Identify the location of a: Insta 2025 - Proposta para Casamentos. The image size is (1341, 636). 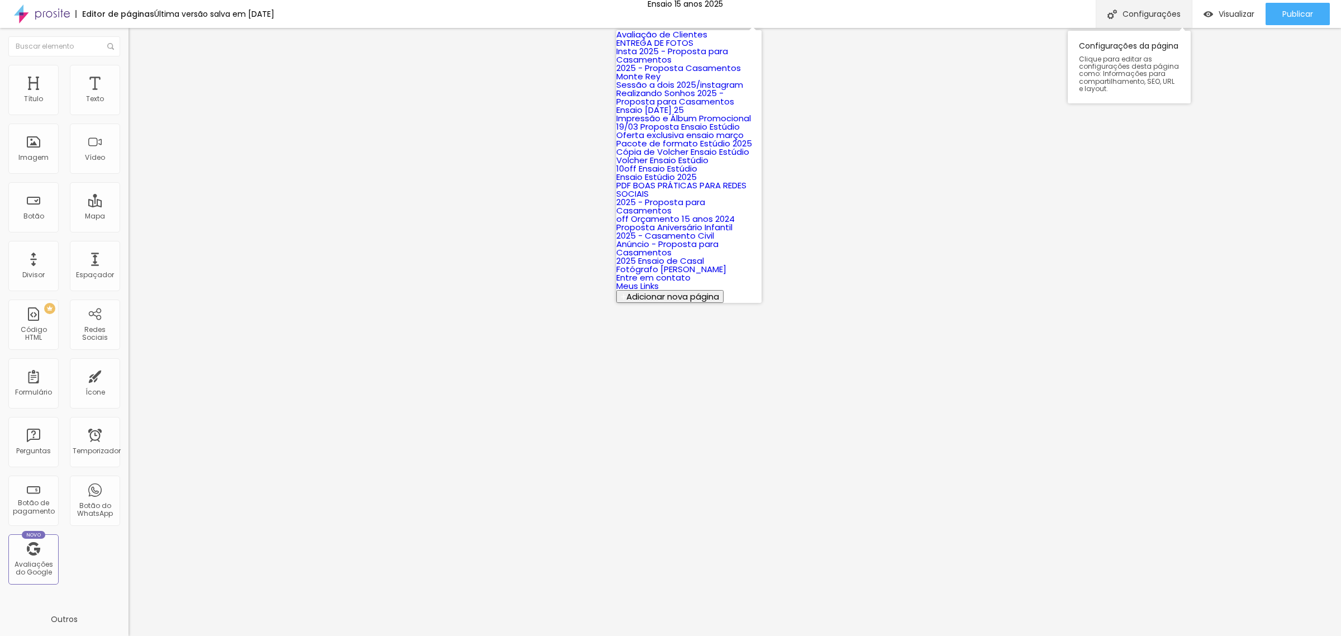
(672, 55).